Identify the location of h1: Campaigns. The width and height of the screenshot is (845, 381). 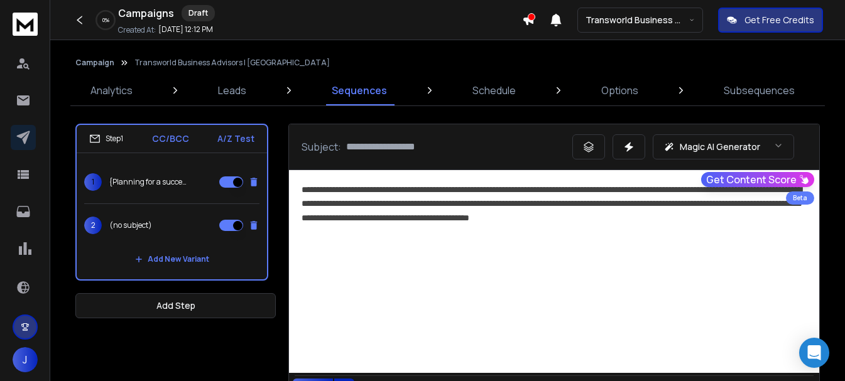
(146, 13).